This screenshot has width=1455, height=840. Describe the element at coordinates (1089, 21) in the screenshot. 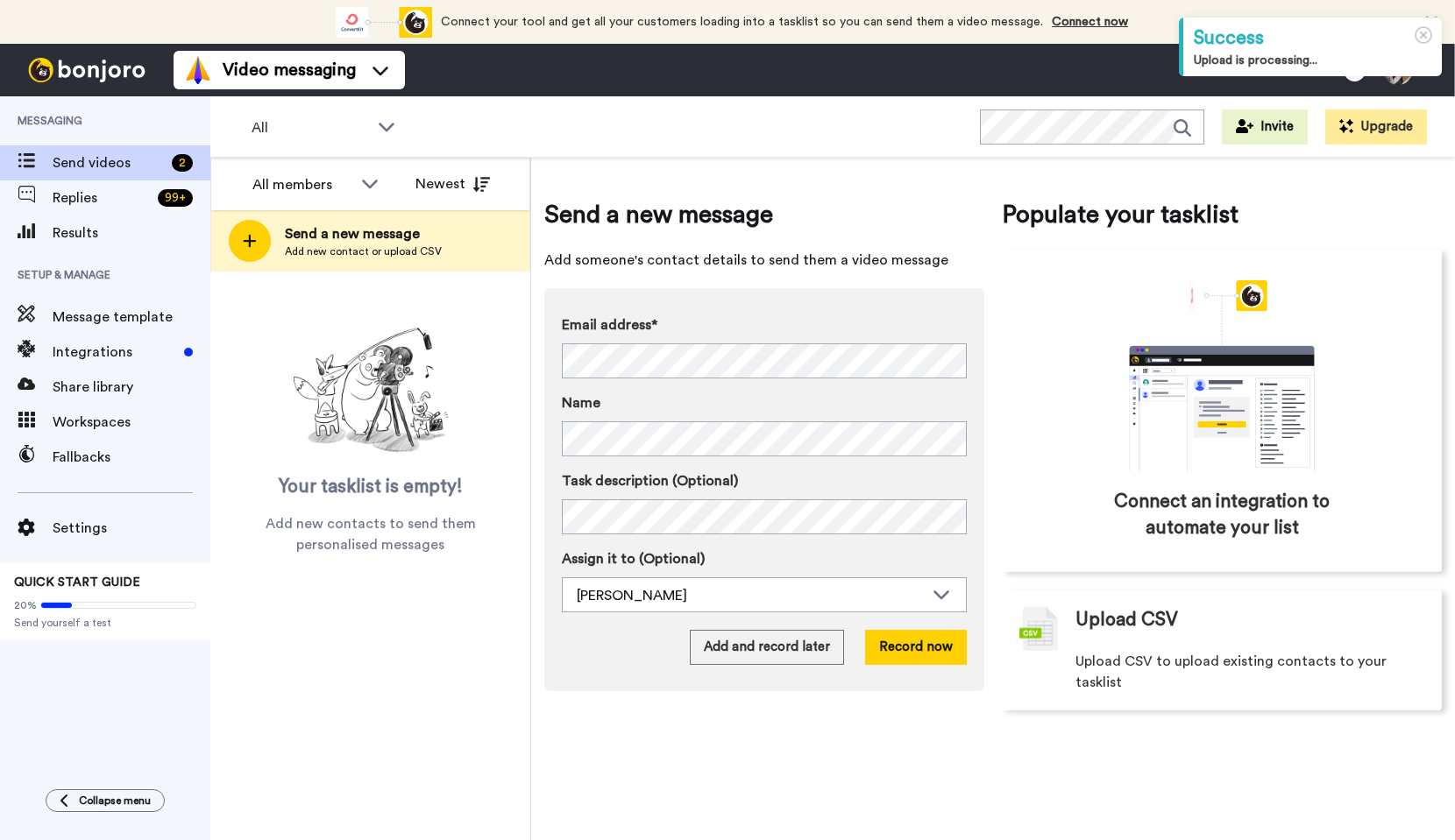

I see `a: Connect now` at that location.